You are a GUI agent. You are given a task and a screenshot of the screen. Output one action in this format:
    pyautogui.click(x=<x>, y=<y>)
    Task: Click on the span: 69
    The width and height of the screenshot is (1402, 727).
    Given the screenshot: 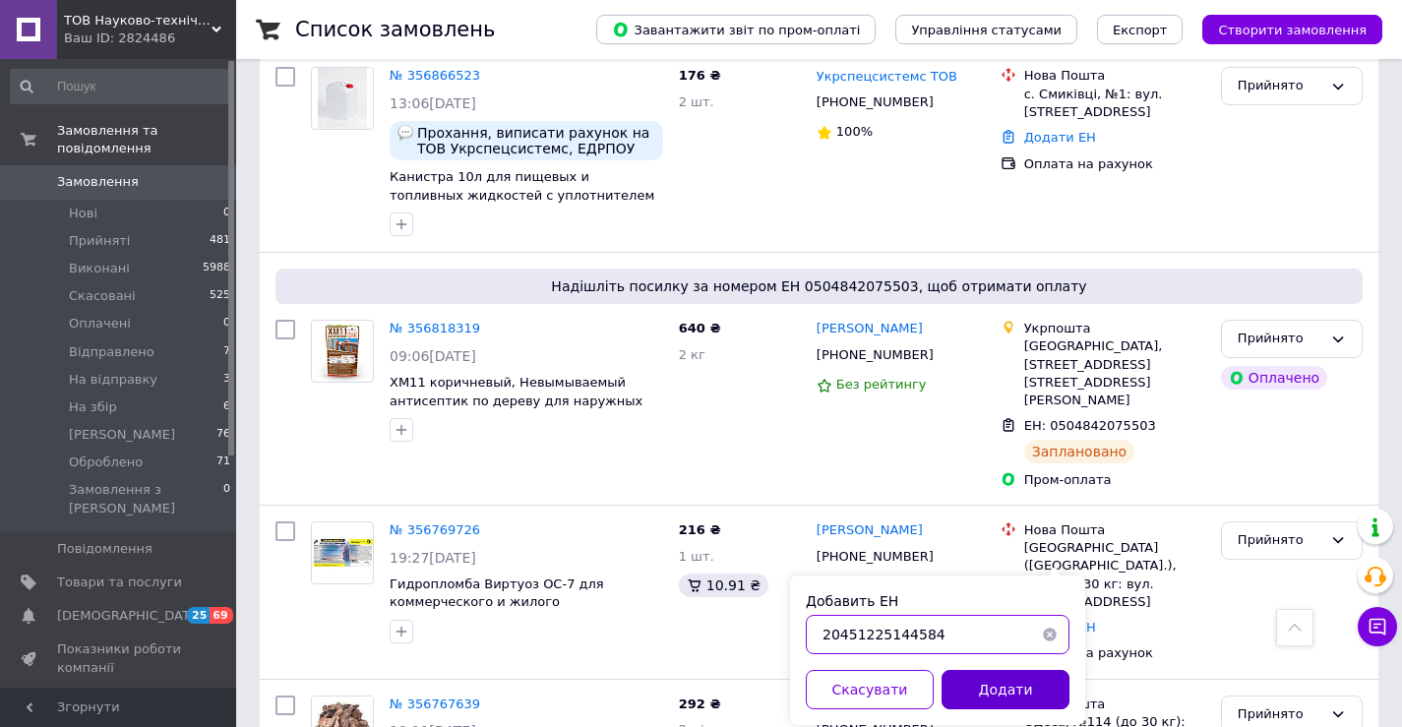 What is the action you would take?
    pyautogui.click(x=220, y=615)
    